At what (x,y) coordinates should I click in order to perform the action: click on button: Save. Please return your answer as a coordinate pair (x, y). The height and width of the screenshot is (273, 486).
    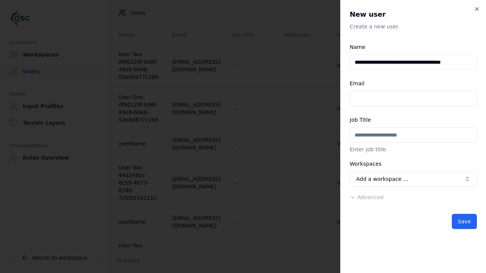
    Looking at the image, I should click on (465, 222).